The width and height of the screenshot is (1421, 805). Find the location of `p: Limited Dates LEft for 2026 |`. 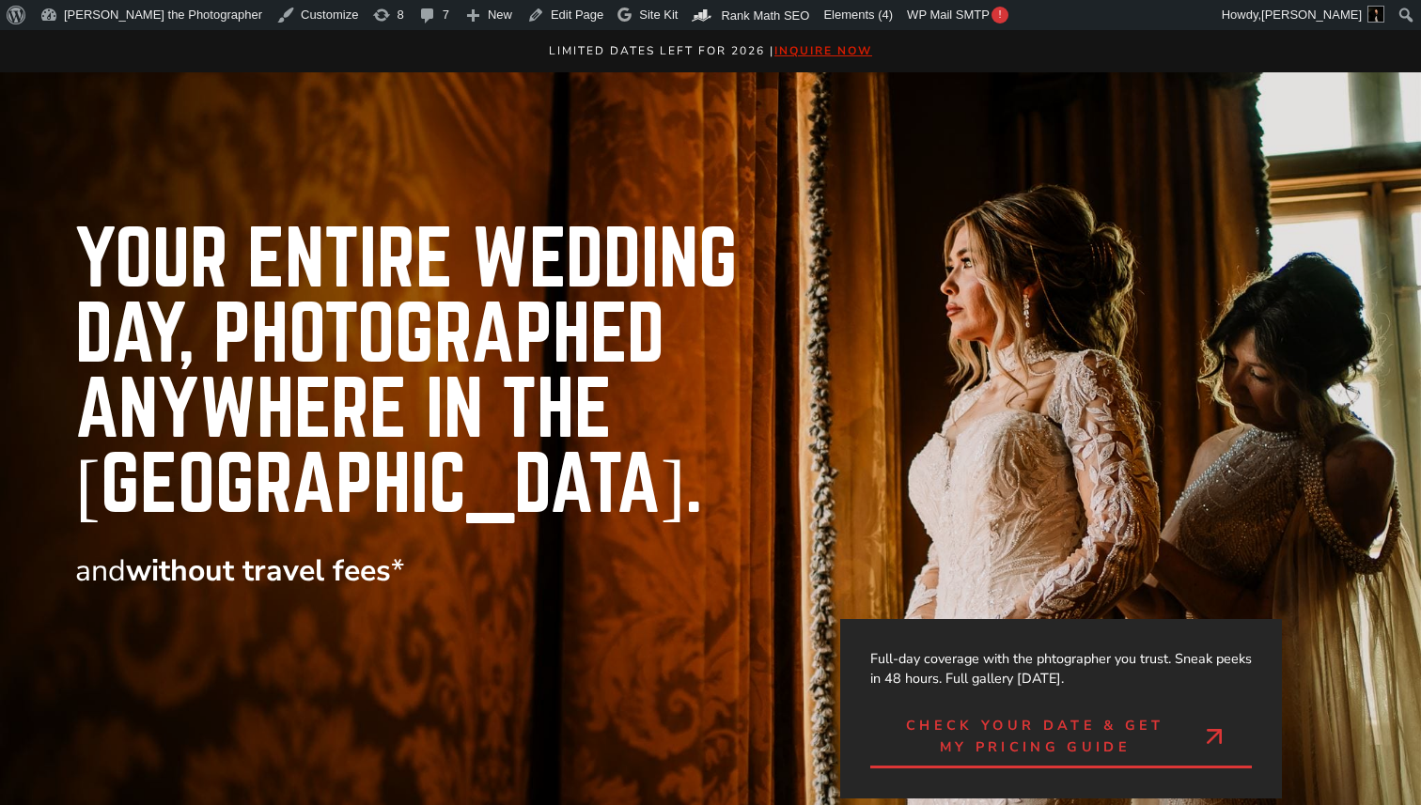

p: Limited Dates LEft for 2026 | is located at coordinates (710, 51).